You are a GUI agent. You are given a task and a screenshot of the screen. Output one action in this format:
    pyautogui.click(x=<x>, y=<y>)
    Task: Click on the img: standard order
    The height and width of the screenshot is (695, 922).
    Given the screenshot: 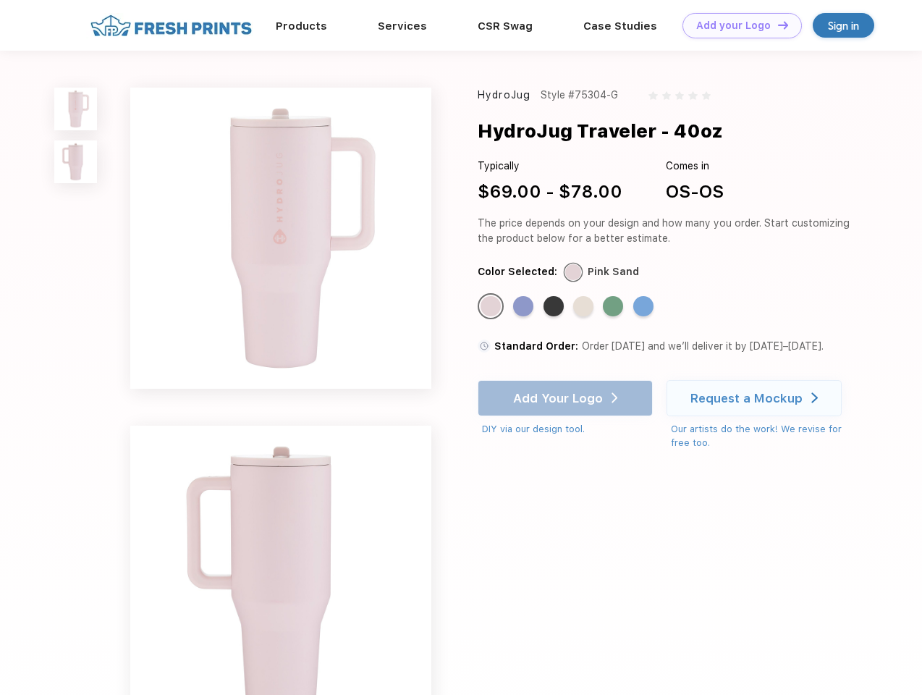 What is the action you would take?
    pyautogui.click(x=484, y=346)
    